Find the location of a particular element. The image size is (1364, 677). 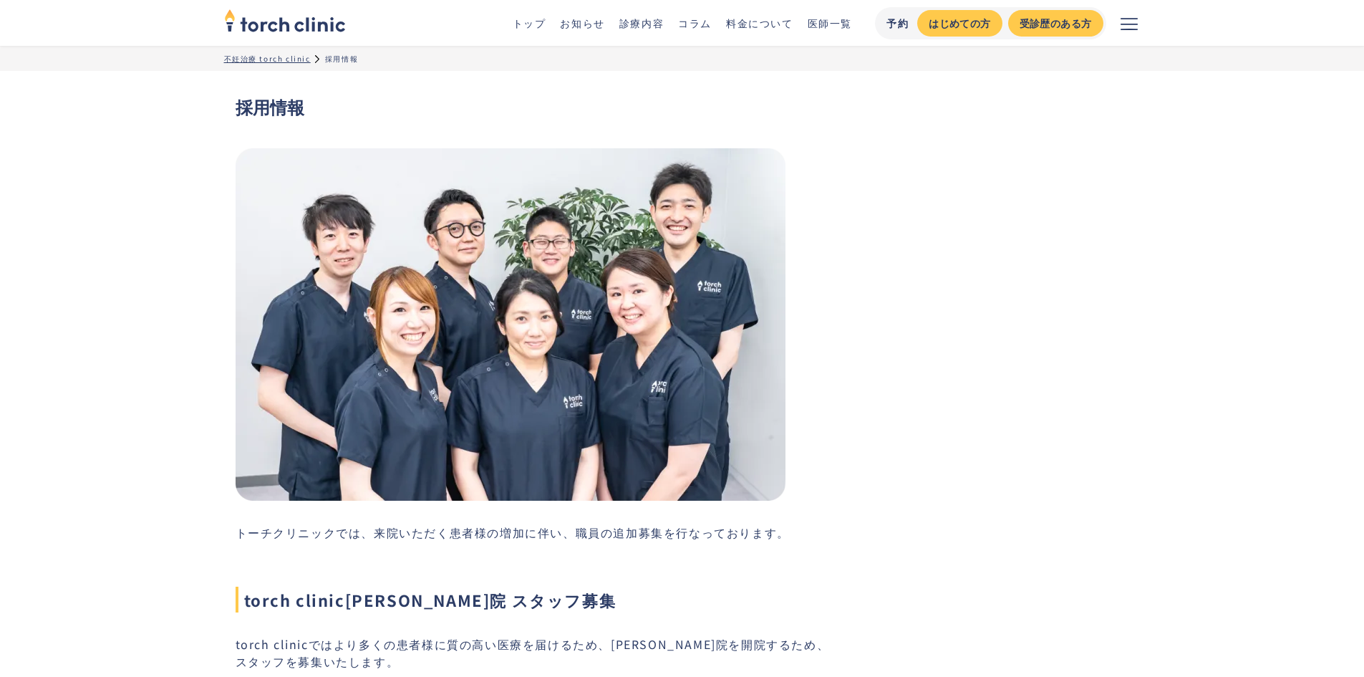

a: 受診歴のある方 is located at coordinates (1056, 23).